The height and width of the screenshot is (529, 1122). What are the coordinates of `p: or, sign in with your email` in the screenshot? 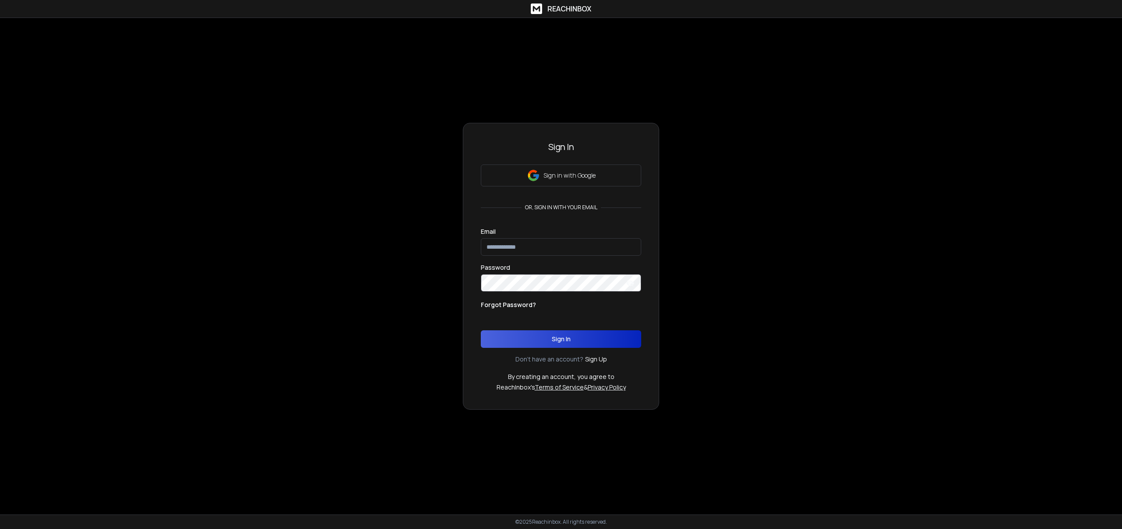 It's located at (561, 207).